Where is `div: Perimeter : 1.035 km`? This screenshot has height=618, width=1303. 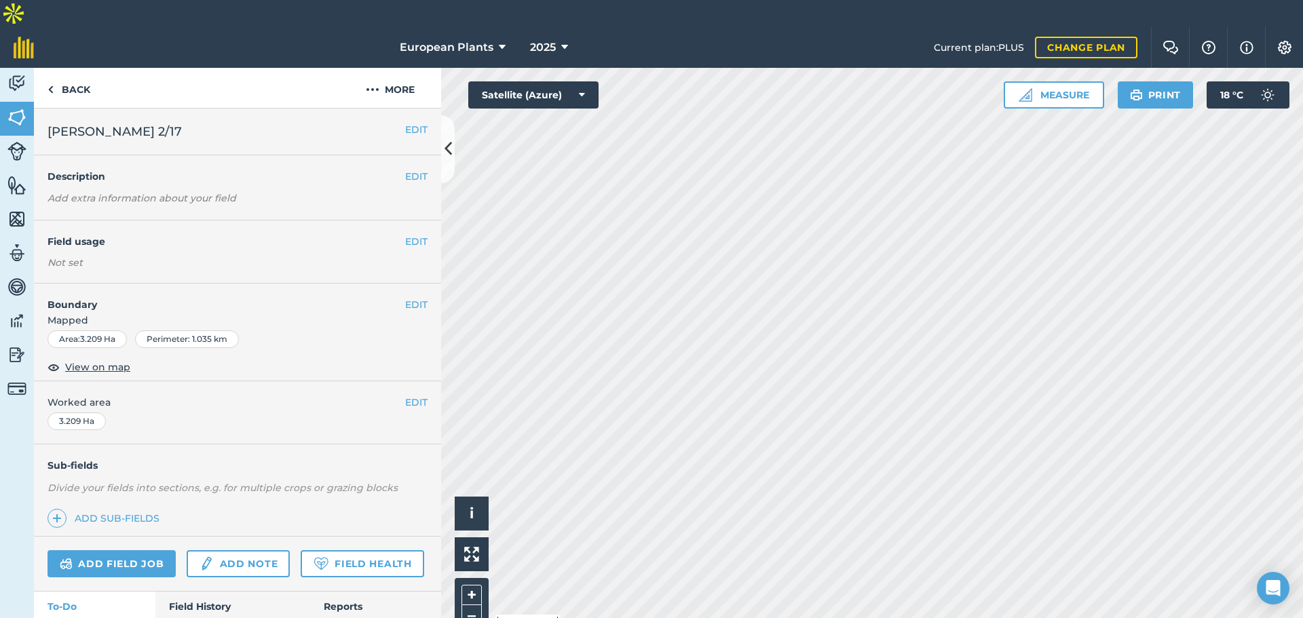 div: Perimeter : 1.035 km is located at coordinates (187, 339).